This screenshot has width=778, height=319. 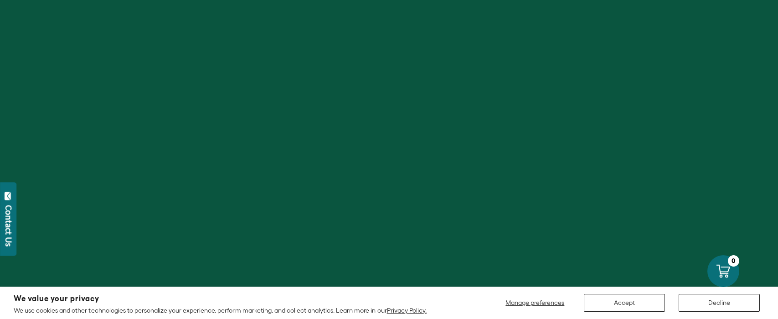 What do you see at coordinates (220, 310) in the screenshot?
I see `p: We use cookies and other technologies to personalize your experience, perform marketing, and coll...` at bounding box center [220, 310].